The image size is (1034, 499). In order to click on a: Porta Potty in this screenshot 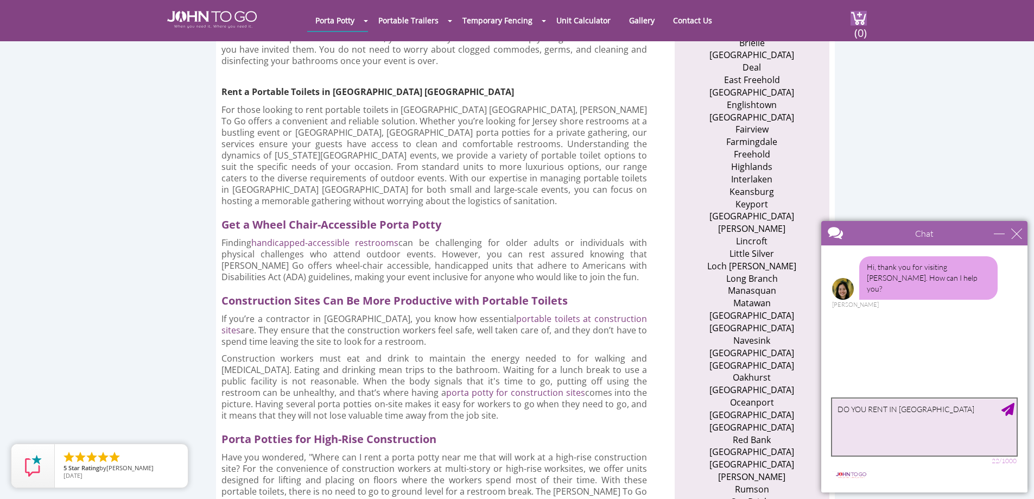, I will do `click(335, 20)`.